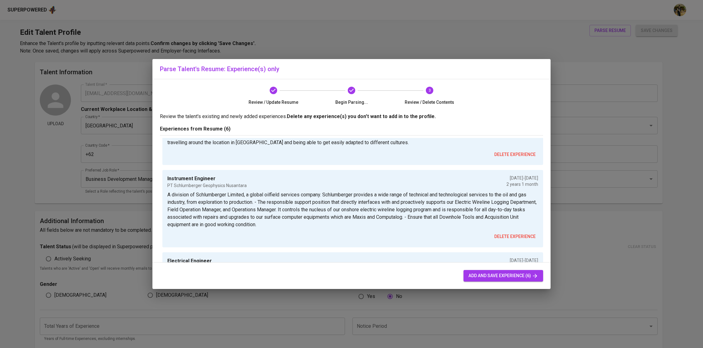  What do you see at coordinates (351, 129) in the screenshot?
I see `p: Experiences from Resume (6)` at bounding box center [351, 129].